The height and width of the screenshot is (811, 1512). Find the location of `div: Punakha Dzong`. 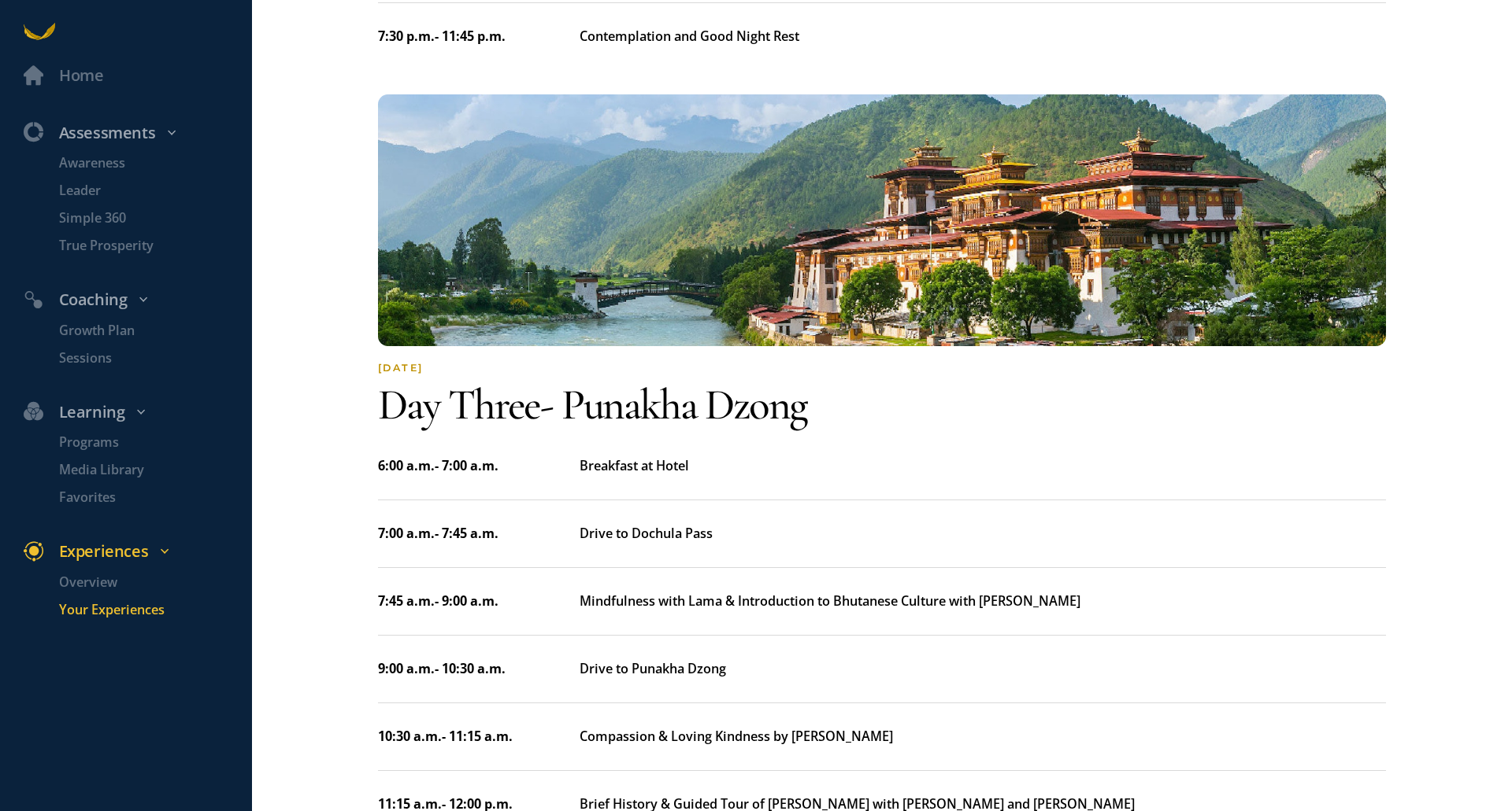

div: Punakha Dzong is located at coordinates (882, 405).